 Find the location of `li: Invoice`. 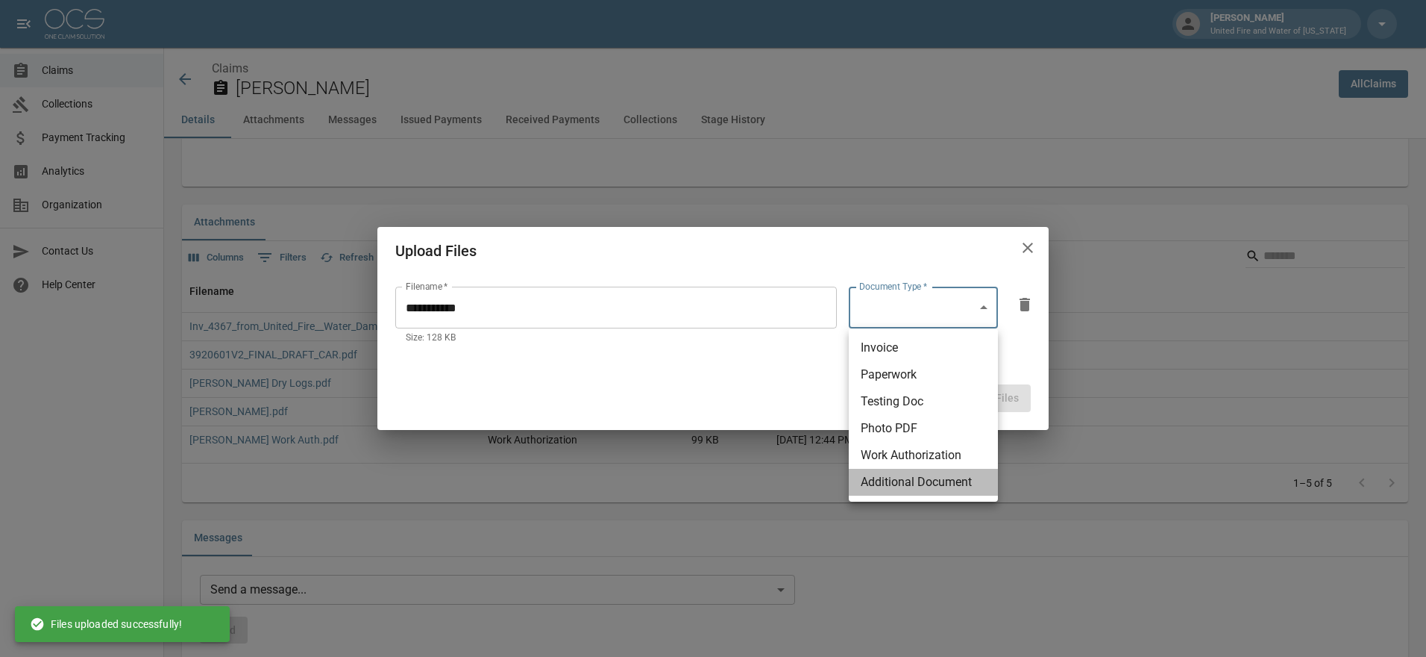

li: Invoice is located at coordinates (924, 348).